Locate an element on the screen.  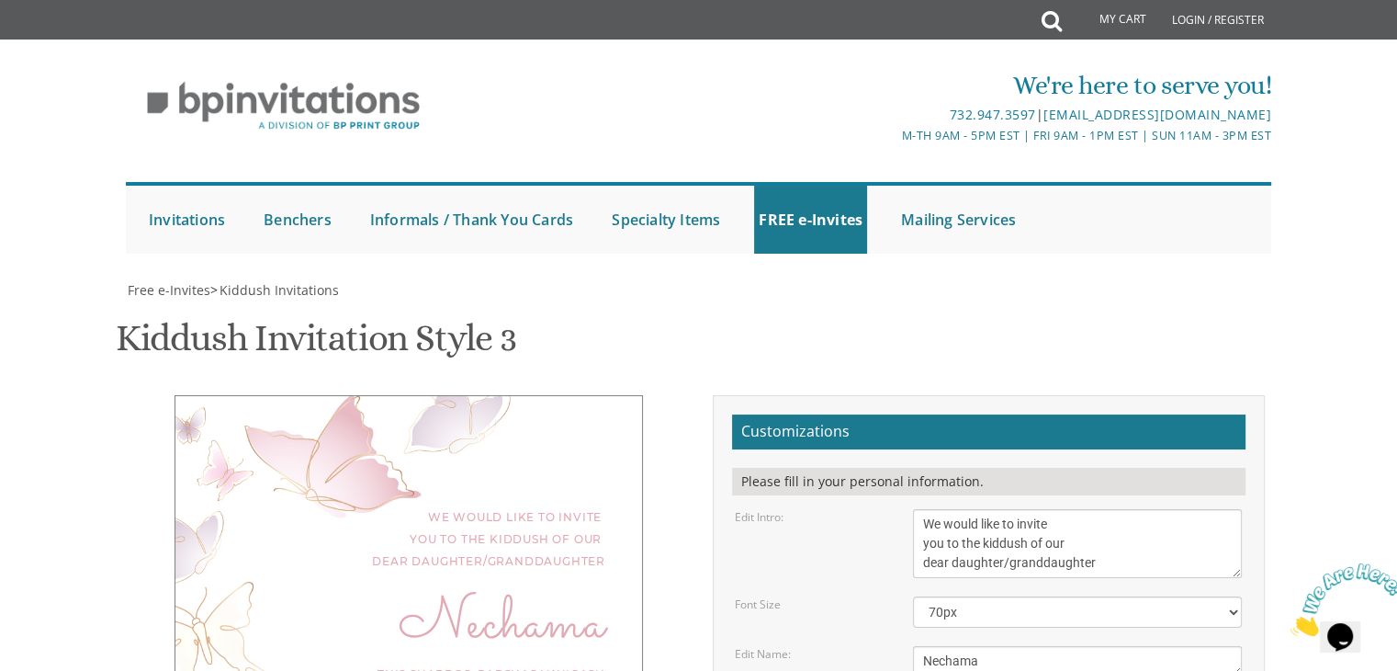
div: We're here to serve you! is located at coordinates (890, 85).